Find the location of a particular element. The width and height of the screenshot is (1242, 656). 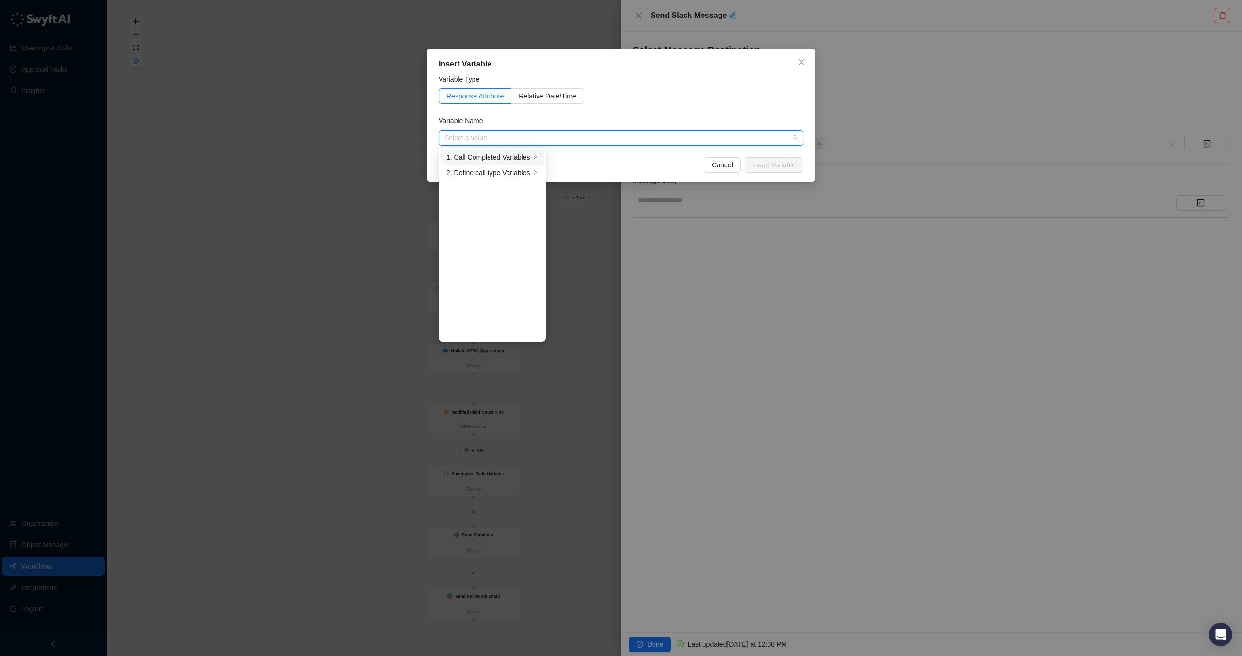

div: 1. Call Completed Variables is located at coordinates (488, 157).